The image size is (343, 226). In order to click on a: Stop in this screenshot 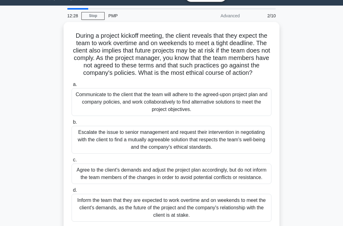, I will do `click(93, 16)`.